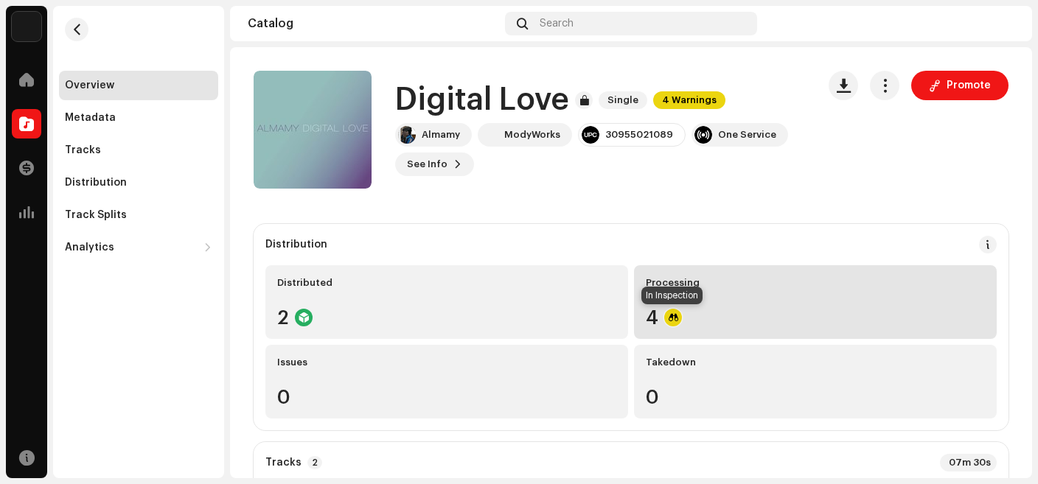 This screenshot has height=484, width=1038. What do you see at coordinates (447, 283) in the screenshot?
I see `div: Distributed` at bounding box center [447, 283].